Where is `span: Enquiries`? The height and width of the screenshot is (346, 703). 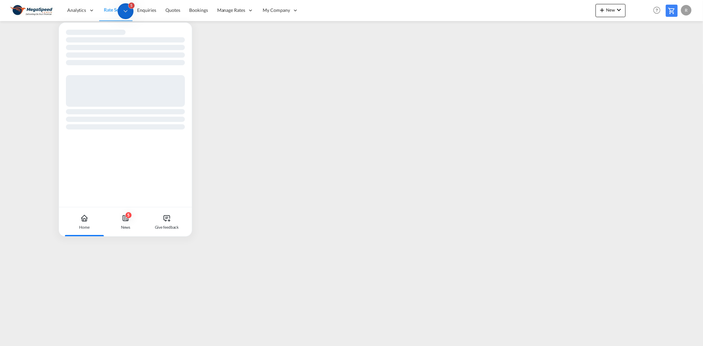 span: Enquiries is located at coordinates (147, 10).